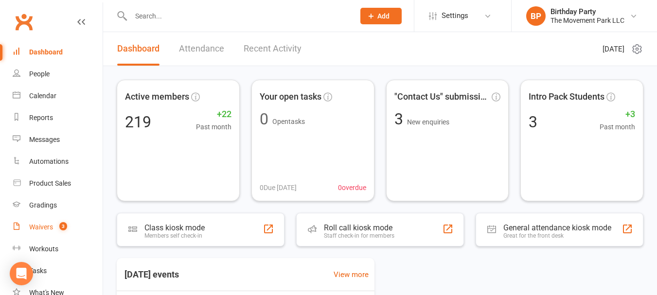 The height and width of the screenshot is (295, 657). I want to click on span: Settings, so click(455, 16).